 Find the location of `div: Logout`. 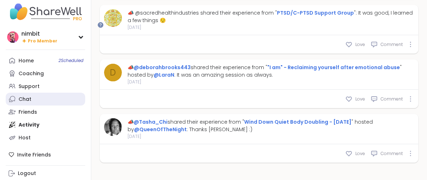

div: Logout is located at coordinates (27, 174).